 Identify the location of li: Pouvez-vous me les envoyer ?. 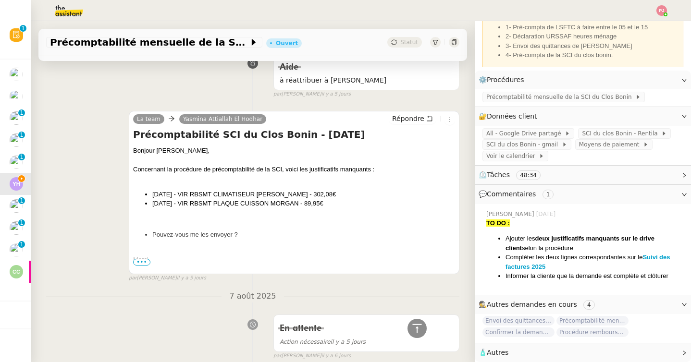
(304, 235).